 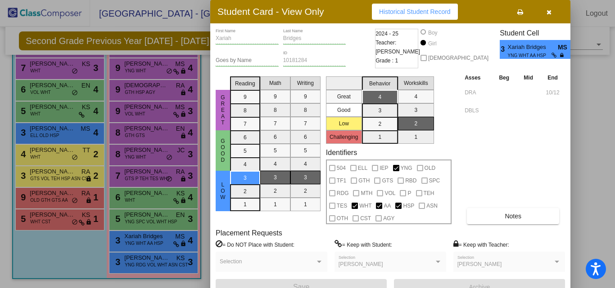 What do you see at coordinates (532, 47) in the screenshot?
I see `span: Xariah Bridges` at bounding box center [532, 47].